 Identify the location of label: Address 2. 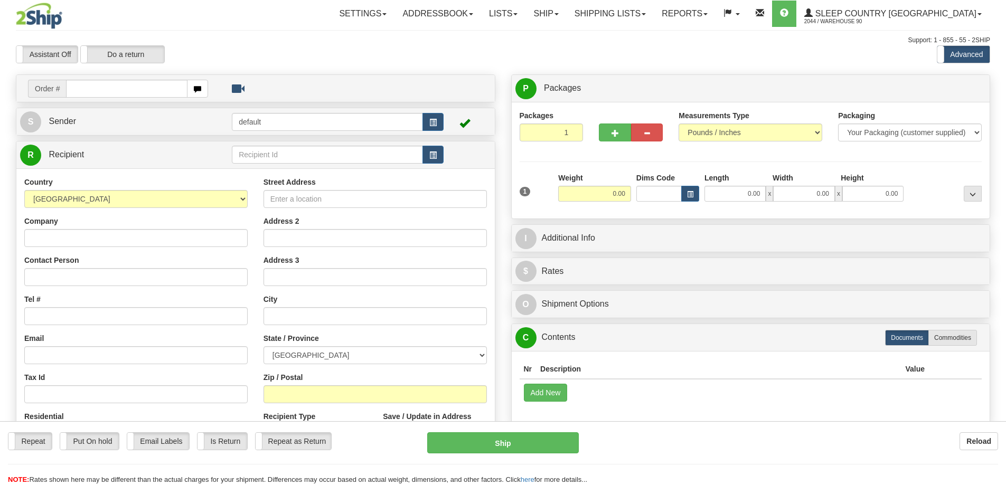
(281, 221).